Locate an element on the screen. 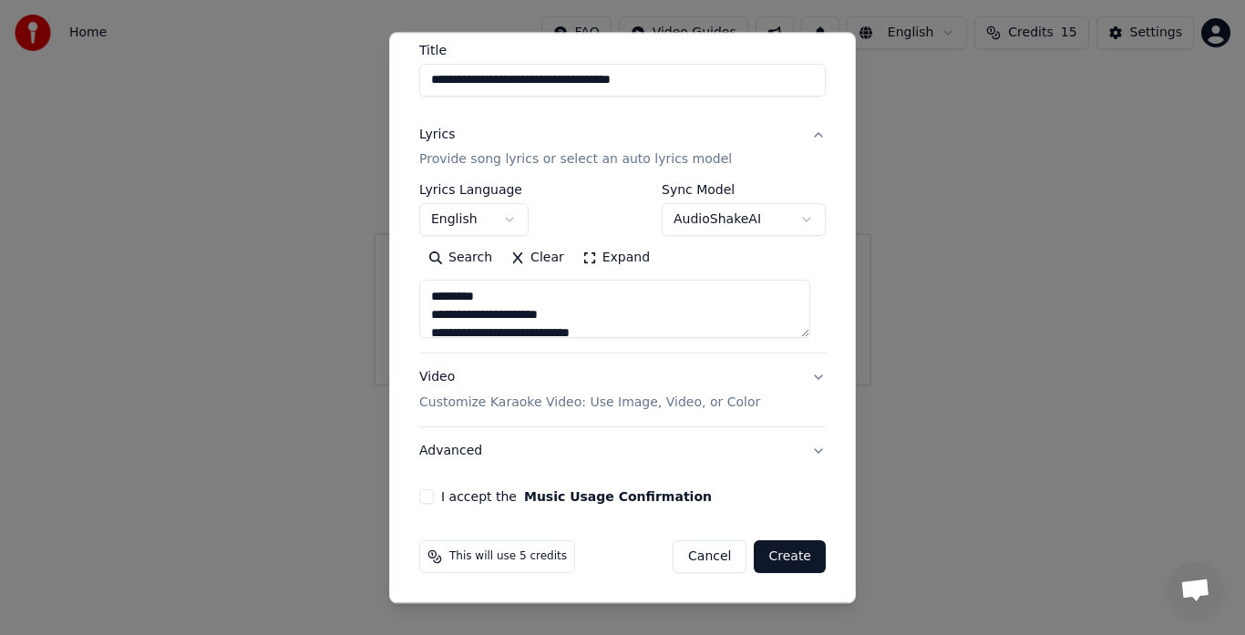 This screenshot has height=635, width=1245. button: I accept the is located at coordinates (618, 498).